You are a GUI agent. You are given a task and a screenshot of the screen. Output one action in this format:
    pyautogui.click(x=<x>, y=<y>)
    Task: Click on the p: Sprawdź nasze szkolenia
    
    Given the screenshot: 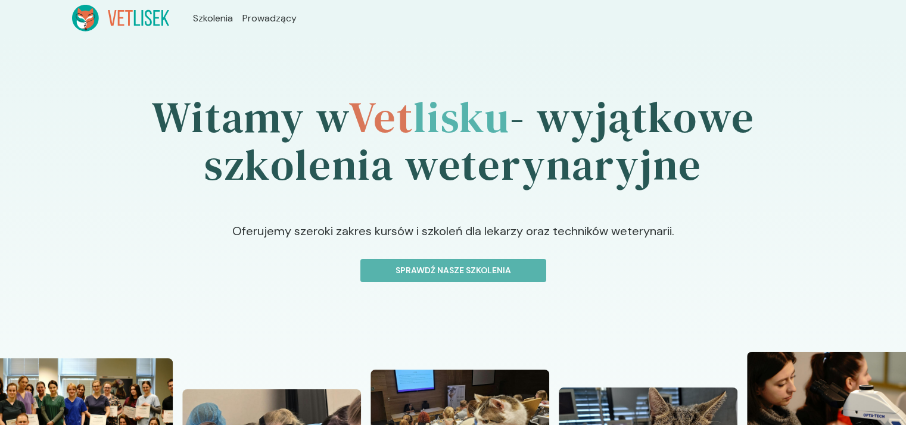 What is the action you would take?
    pyautogui.click(x=453, y=270)
    